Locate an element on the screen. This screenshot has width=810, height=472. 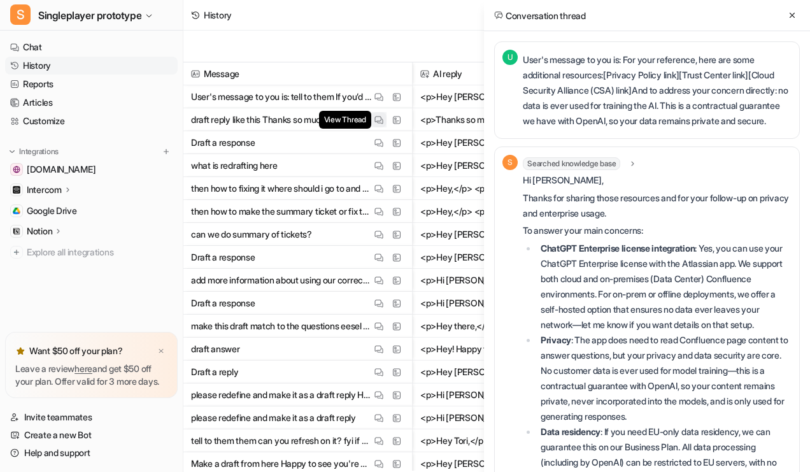
span: Searched knowledge base is located at coordinates (571, 164).